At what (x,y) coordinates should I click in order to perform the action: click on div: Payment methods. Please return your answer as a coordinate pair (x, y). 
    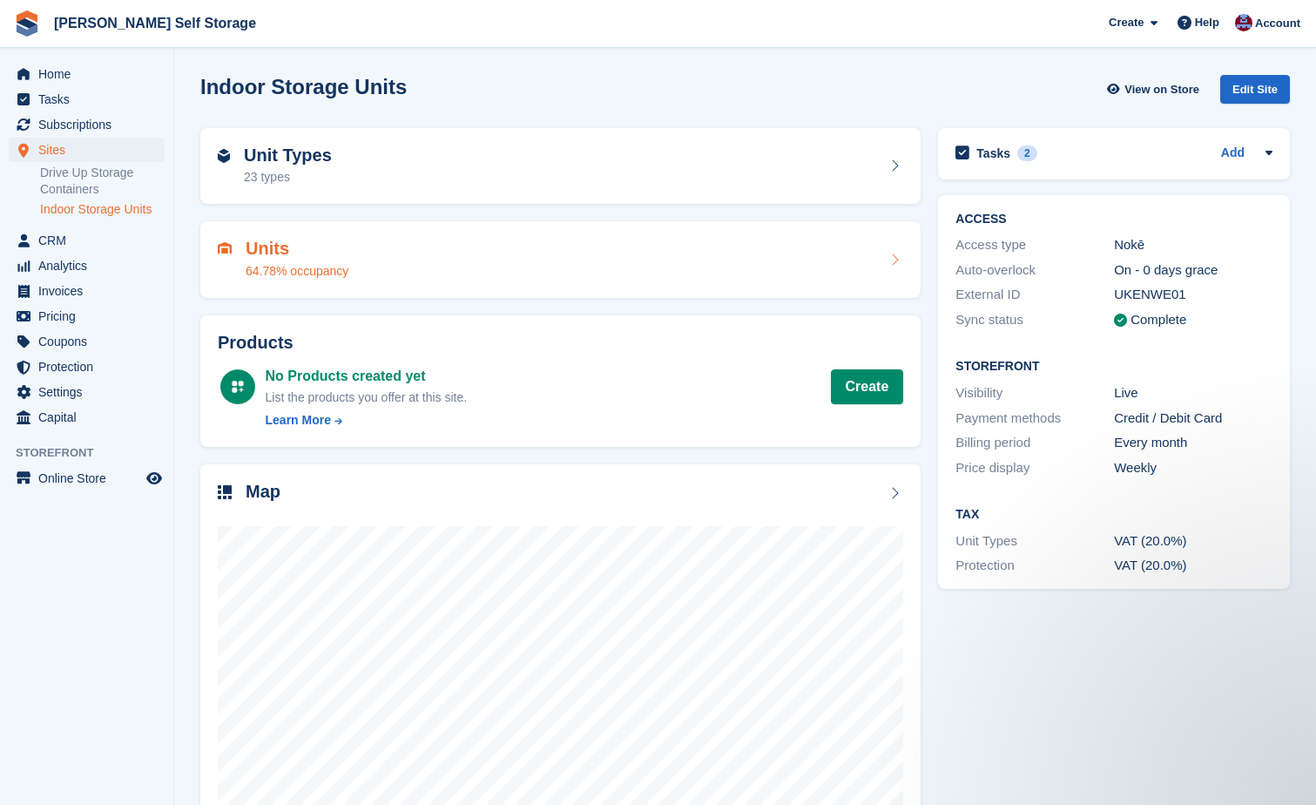
    Looking at the image, I should click on (1034, 418).